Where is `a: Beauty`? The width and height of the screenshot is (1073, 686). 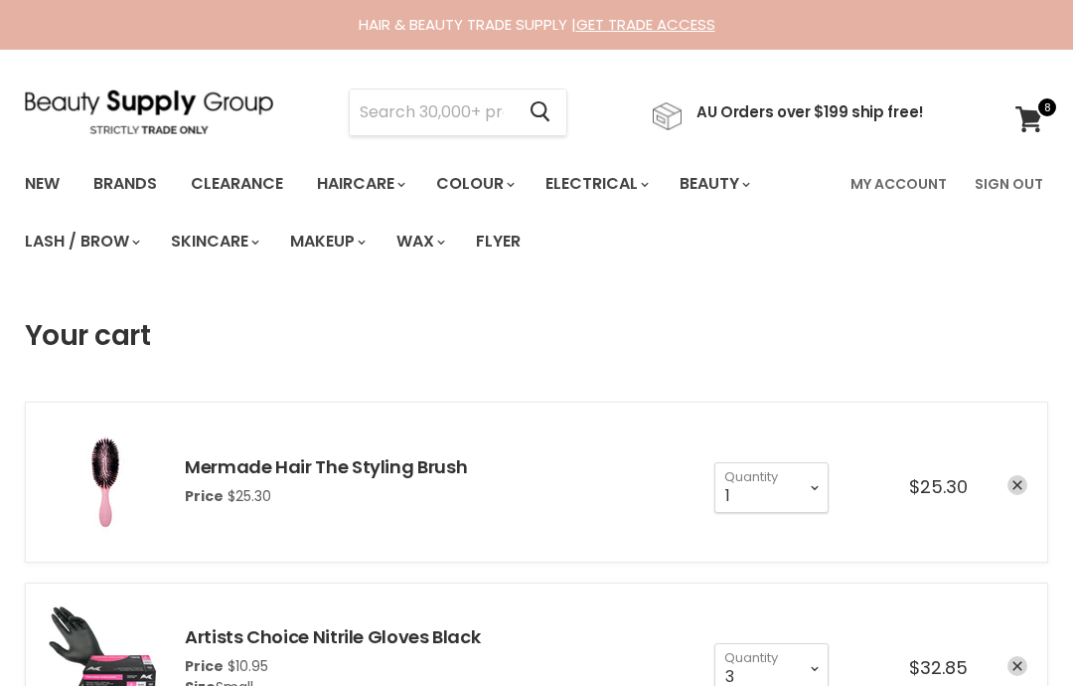
a: Beauty is located at coordinates (714, 184).